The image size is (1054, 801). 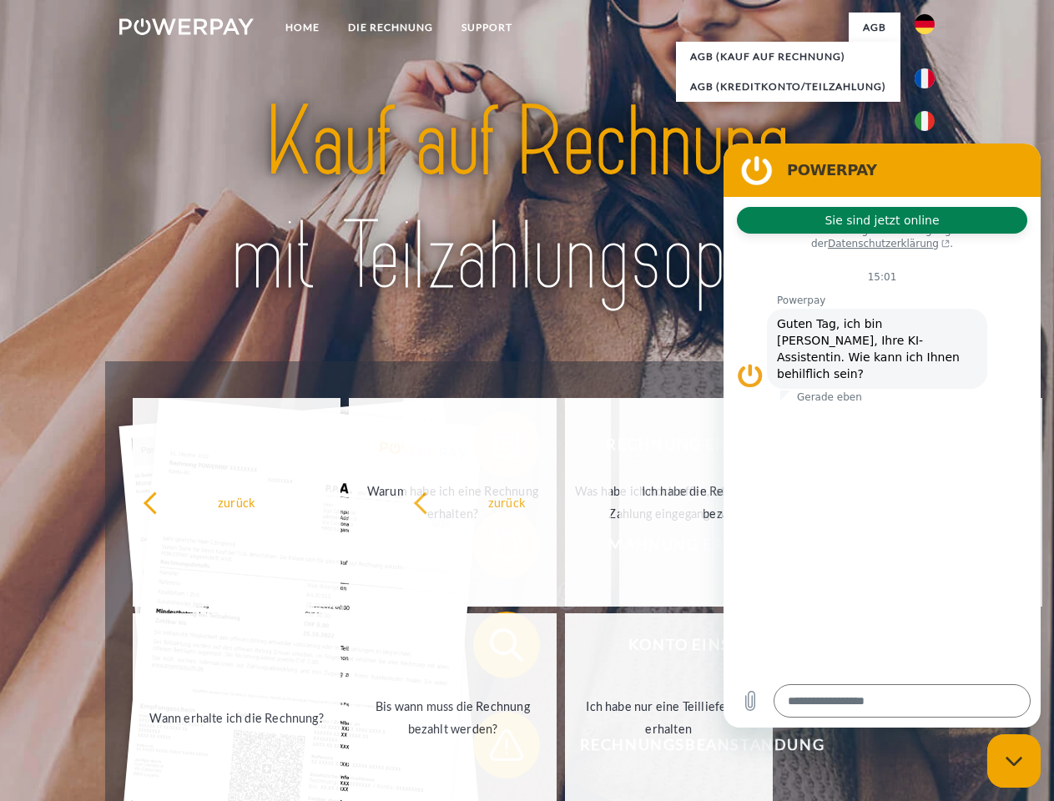 I want to click on img: fr, so click(x=924, y=78).